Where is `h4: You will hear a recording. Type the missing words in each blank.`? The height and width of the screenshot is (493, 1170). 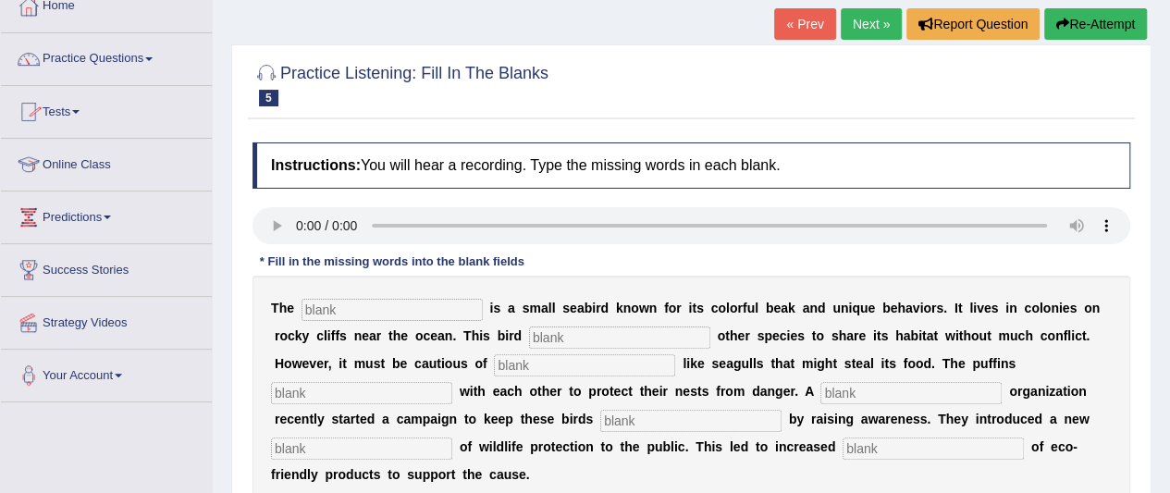
h4: You will hear a recording. Type the missing words in each blank. is located at coordinates (691, 166).